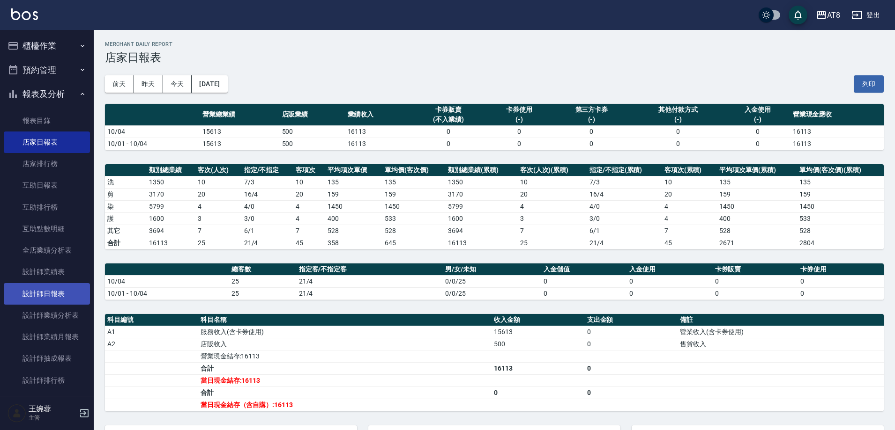 This screenshot has height=430, width=895. What do you see at coordinates (868, 84) in the screenshot?
I see `button: 列印` at bounding box center [868, 84].